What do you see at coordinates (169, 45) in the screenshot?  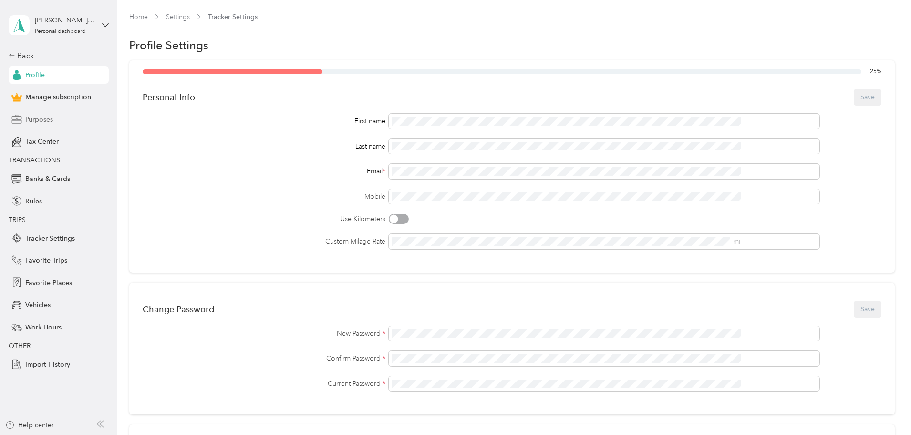 I see `h1: Profile Settings` at bounding box center [169, 45].